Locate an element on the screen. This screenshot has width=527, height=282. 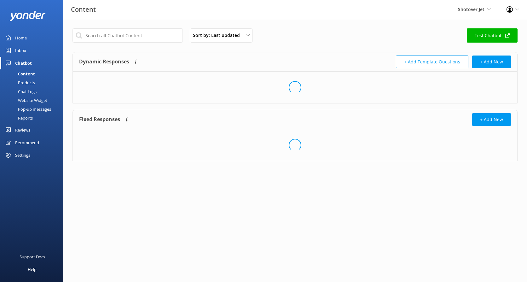
div: Support Docs is located at coordinates (32, 257).